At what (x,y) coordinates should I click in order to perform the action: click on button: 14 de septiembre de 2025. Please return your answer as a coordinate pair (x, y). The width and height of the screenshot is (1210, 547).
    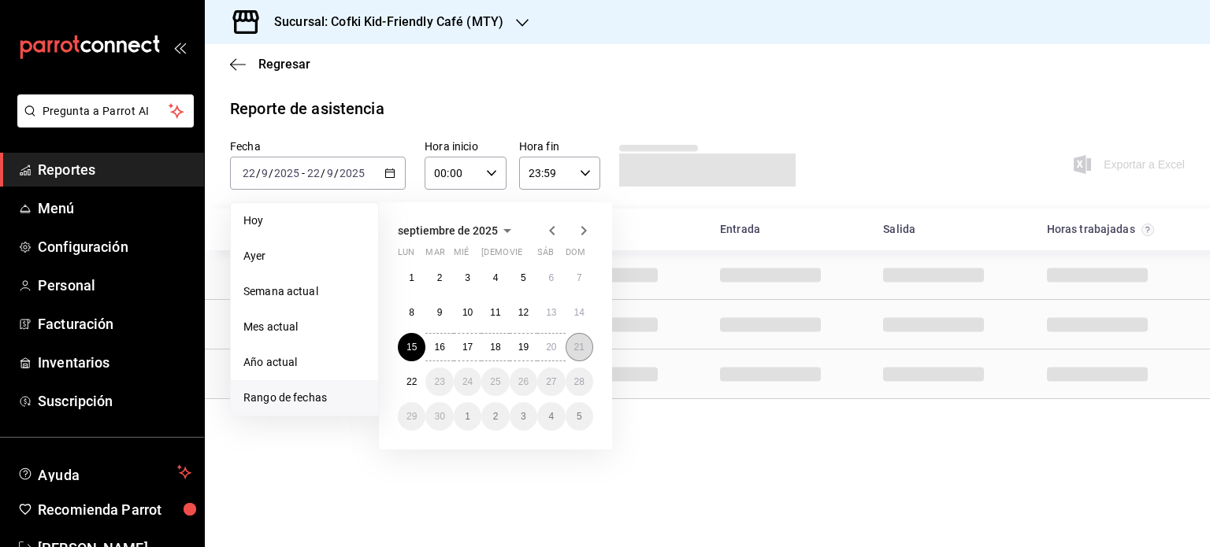
    Looking at the image, I should click on (579, 313).